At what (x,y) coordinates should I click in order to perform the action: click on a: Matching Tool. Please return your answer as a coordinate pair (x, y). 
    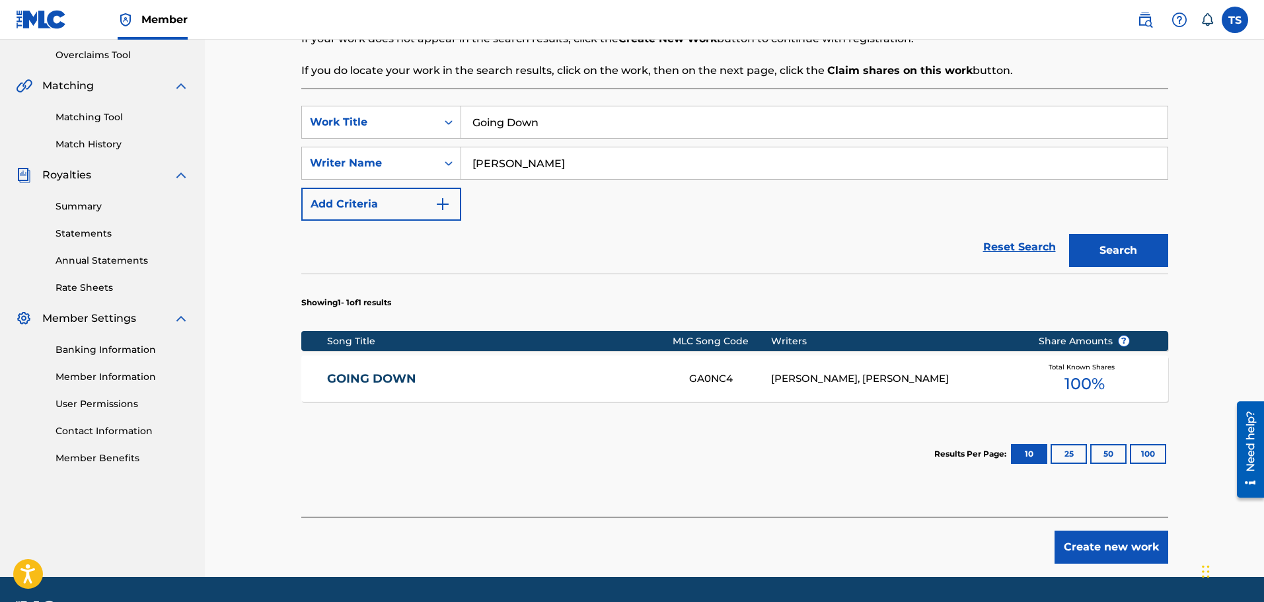
    Looking at the image, I should click on (122, 117).